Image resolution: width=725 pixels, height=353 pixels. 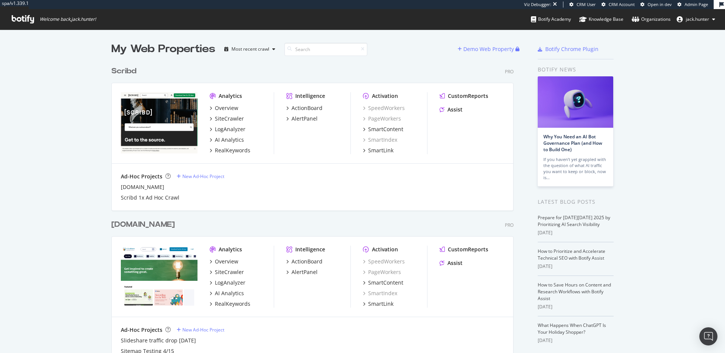 What do you see at coordinates (551, 19) in the screenshot?
I see `a: Botify Academy` at bounding box center [551, 19].